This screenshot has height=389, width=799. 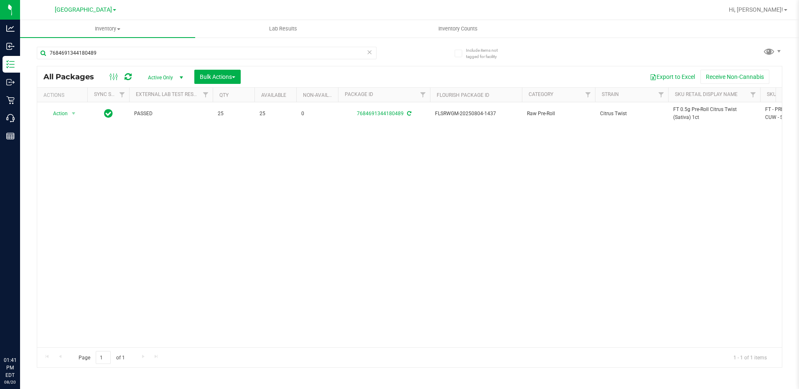 I want to click on p: 08/20, so click(x=10, y=382).